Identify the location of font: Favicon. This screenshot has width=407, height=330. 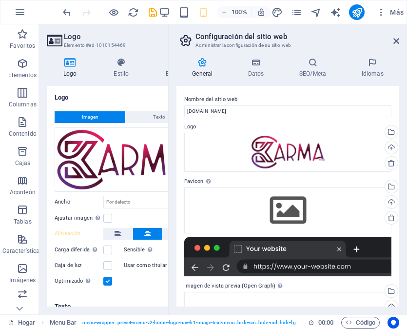
(194, 181).